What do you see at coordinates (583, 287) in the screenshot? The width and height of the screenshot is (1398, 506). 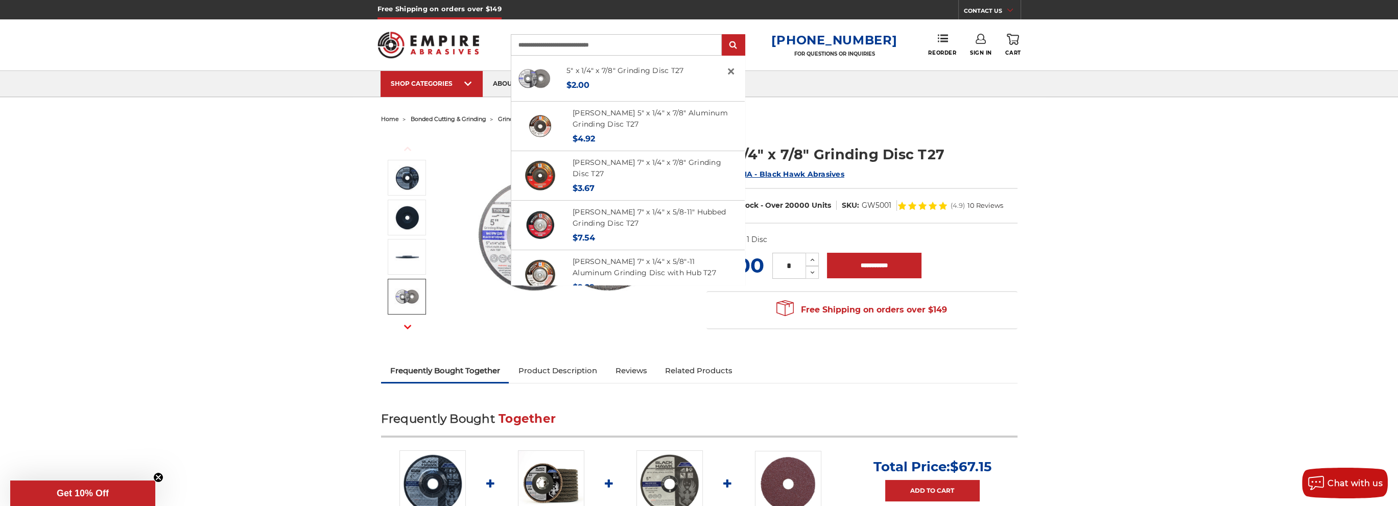 I see `span: $9.29` at bounding box center [583, 287].